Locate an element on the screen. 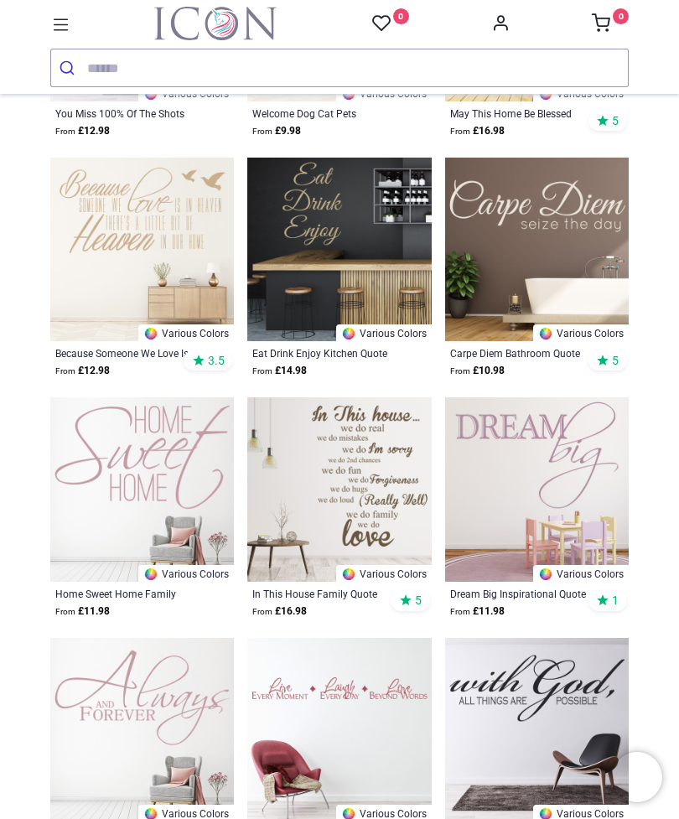 The height and width of the screenshot is (819, 679). img: In This House Family Quote Wall Sticker - Mod9 is located at coordinates (339, 489).